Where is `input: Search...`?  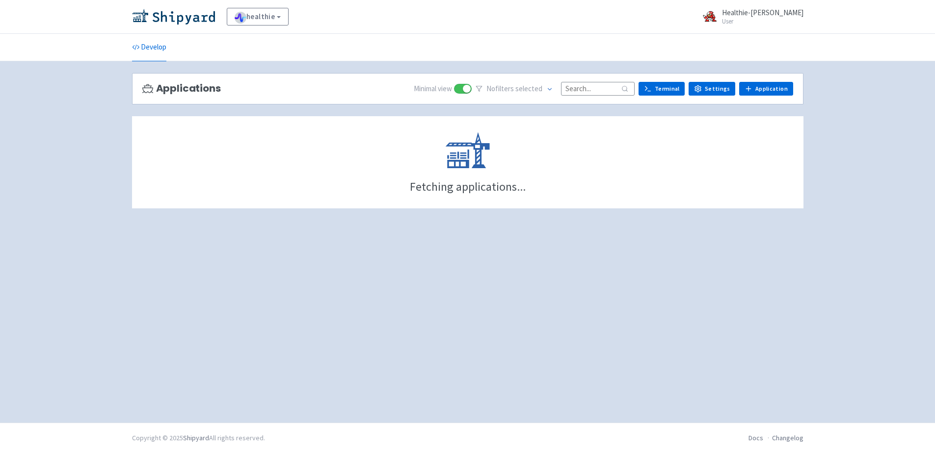 input: Search... is located at coordinates (598, 88).